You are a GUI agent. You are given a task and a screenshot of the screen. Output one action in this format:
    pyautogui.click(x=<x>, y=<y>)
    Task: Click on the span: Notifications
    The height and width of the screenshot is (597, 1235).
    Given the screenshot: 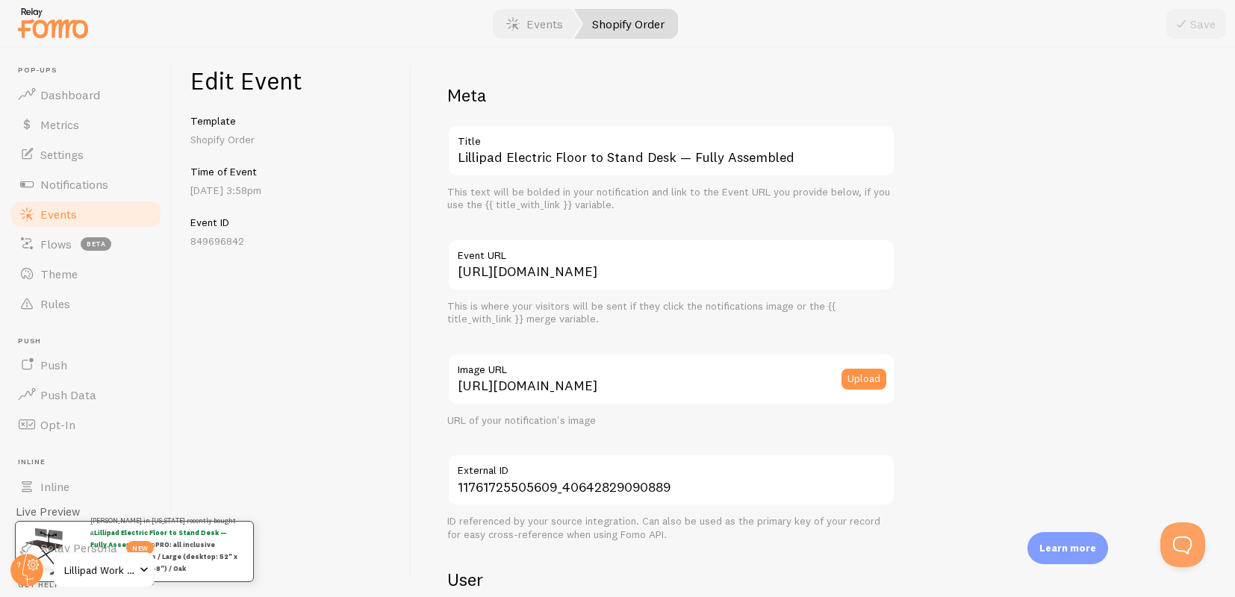 What is the action you would take?
    pyautogui.click(x=74, y=184)
    